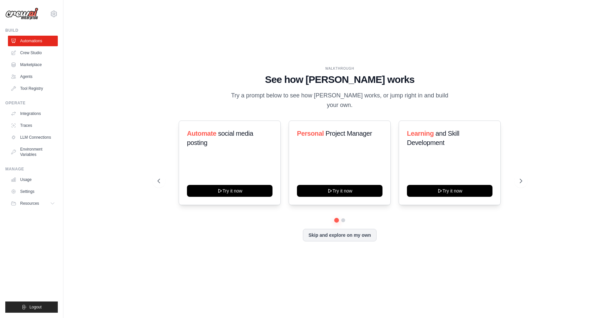 The width and height of the screenshot is (616, 318). What do you see at coordinates (33, 137) in the screenshot?
I see `a: LLM Connections` at bounding box center [33, 137].